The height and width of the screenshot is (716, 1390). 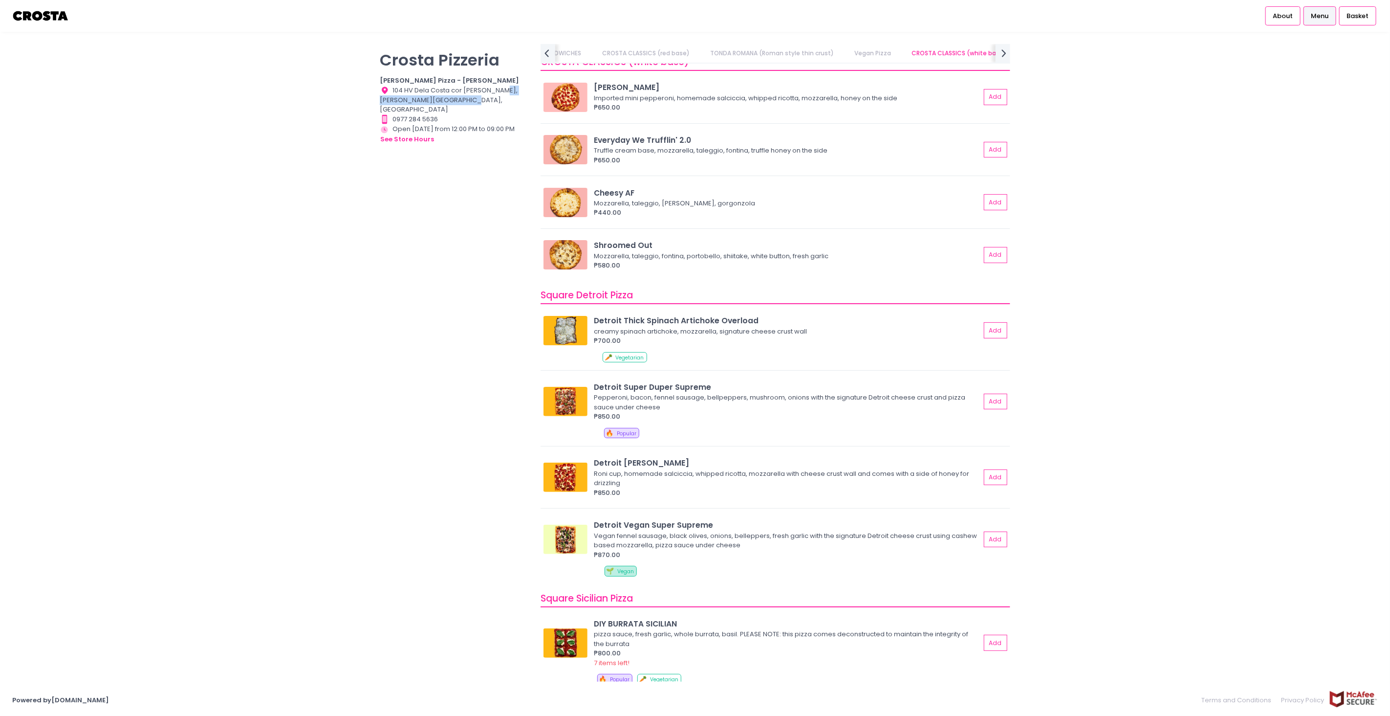 What do you see at coordinates (566, 150) in the screenshot?
I see `img: Everyday We Trufflin' 2.0` at bounding box center [566, 150].